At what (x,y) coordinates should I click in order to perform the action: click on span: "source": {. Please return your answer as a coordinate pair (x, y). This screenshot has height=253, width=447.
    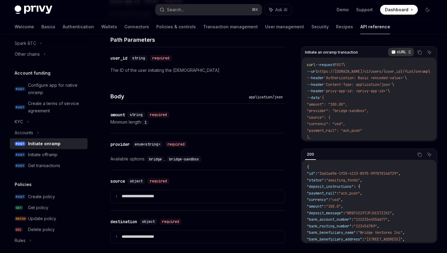
    Looking at the image, I should click on (319, 117).